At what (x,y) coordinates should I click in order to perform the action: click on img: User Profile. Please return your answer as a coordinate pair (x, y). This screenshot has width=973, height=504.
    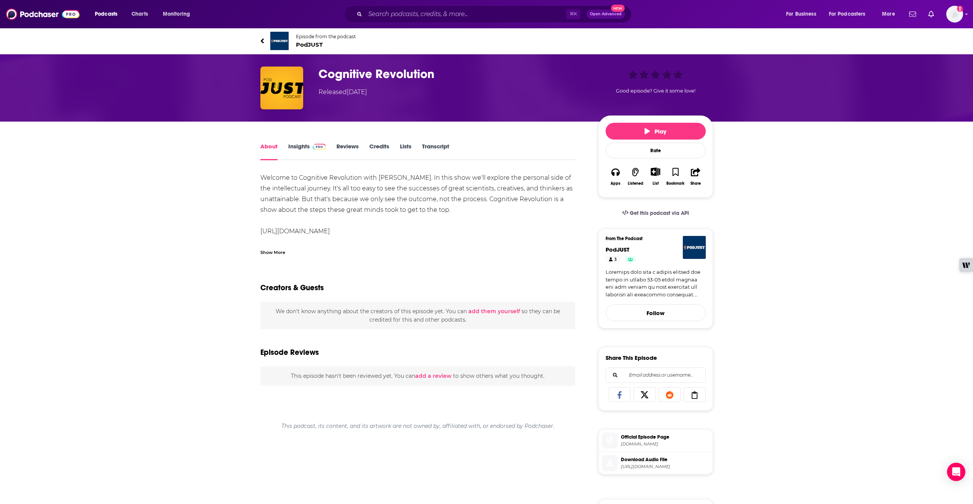
    Looking at the image, I should click on (955, 14).